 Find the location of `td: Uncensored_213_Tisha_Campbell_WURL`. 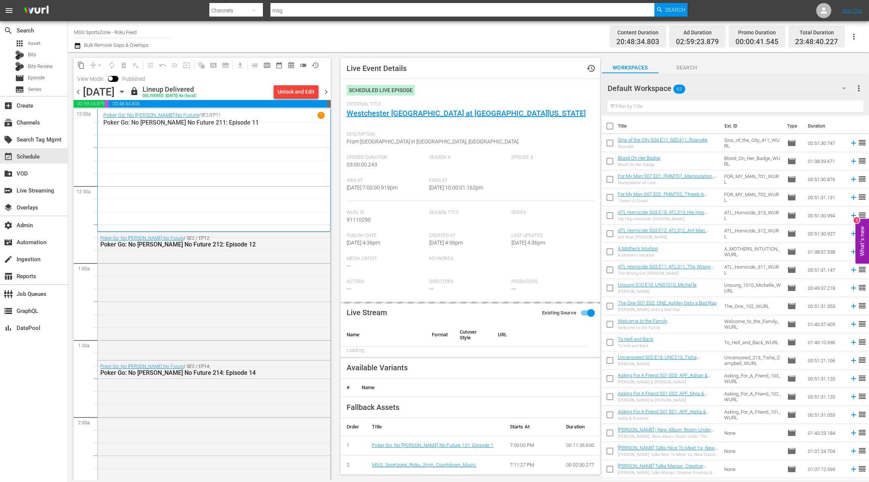

td: Uncensored_213_Tisha_Campbell_WURL is located at coordinates (752, 360).